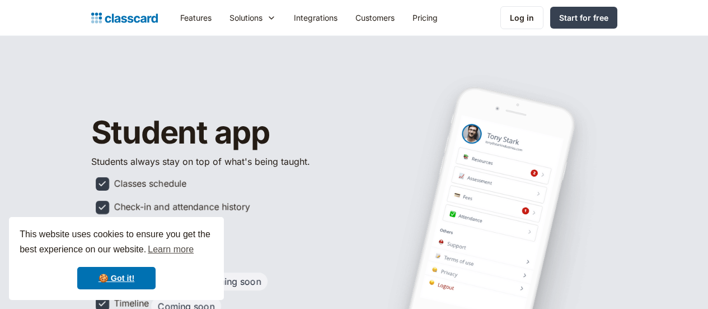 The image size is (708, 309). Describe the element at coordinates (425, 17) in the screenshot. I see `a: Pricing` at that location.